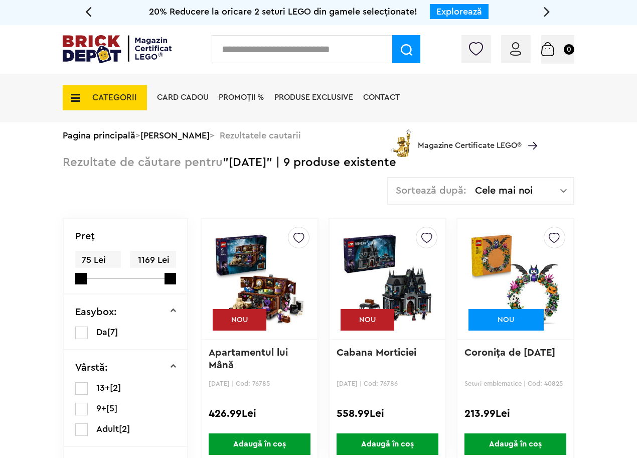 The width and height of the screenshot is (637, 458). I want to click on img: Apartamentul lui Mână, so click(259, 279).